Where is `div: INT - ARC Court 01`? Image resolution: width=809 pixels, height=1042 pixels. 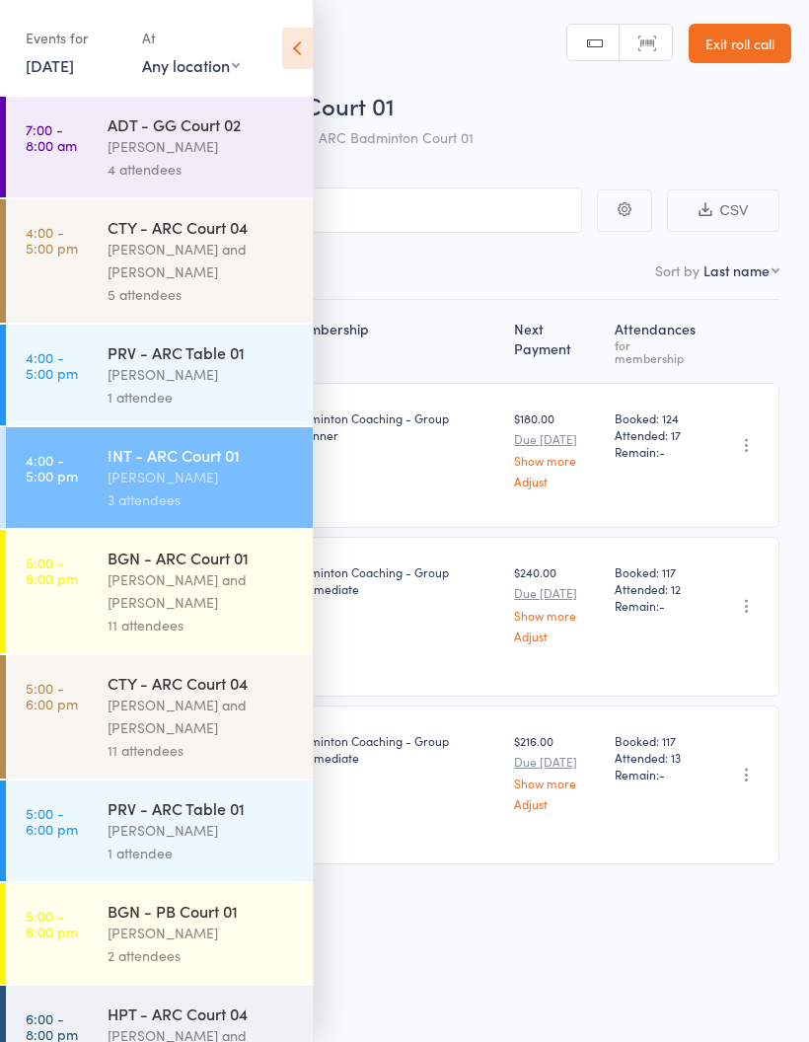 div: INT - ARC Court 01 is located at coordinates (201, 455).